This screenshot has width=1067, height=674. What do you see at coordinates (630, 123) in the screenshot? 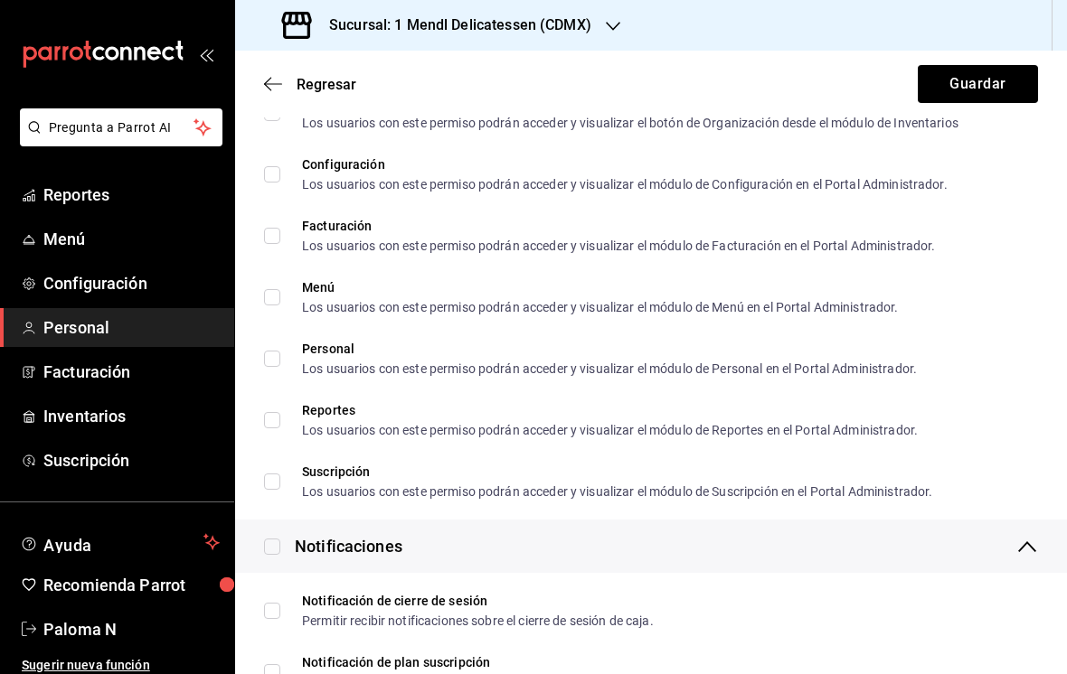
I see `div: Los usuarios con este permiso podrán acceder y visualizar el botón de Organización desde el módul...` at bounding box center [630, 123].